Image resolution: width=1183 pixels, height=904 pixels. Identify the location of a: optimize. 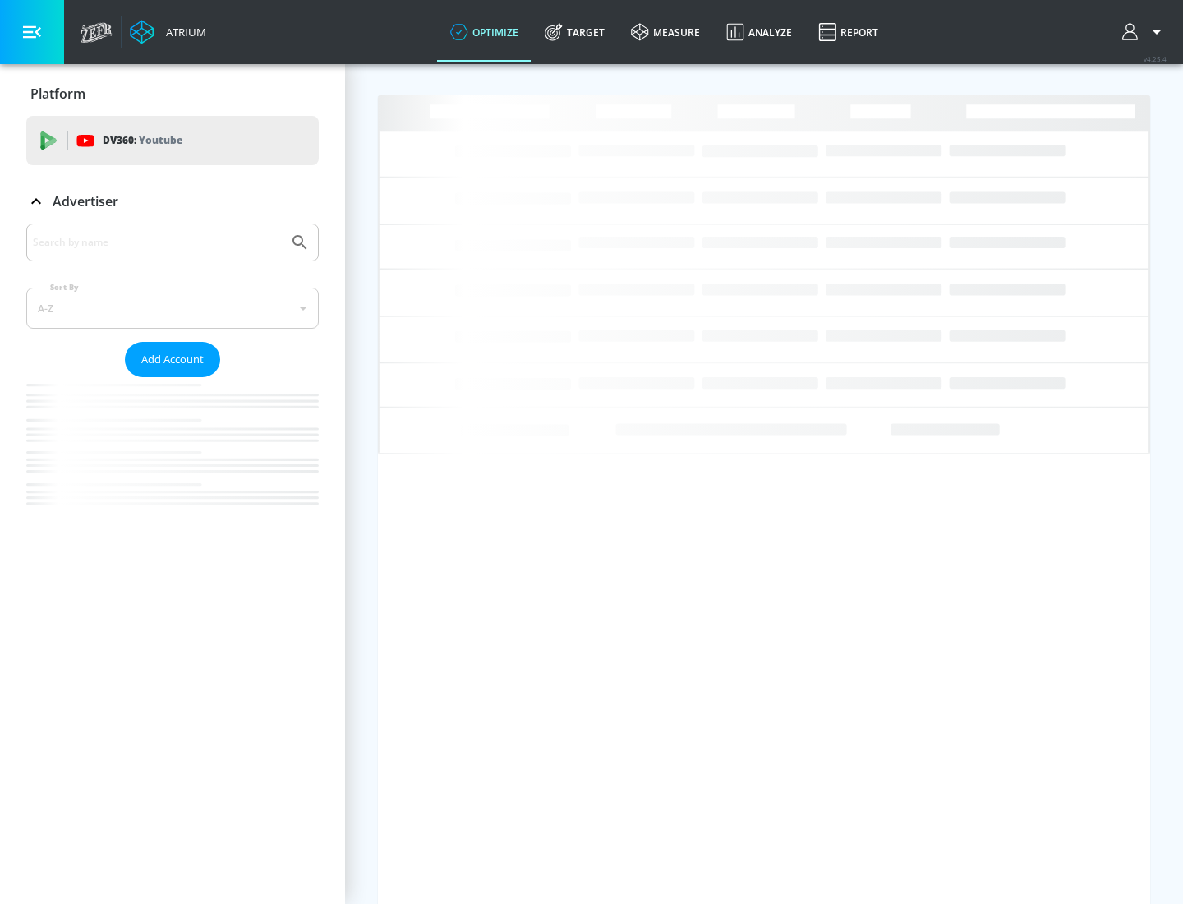
(484, 32).